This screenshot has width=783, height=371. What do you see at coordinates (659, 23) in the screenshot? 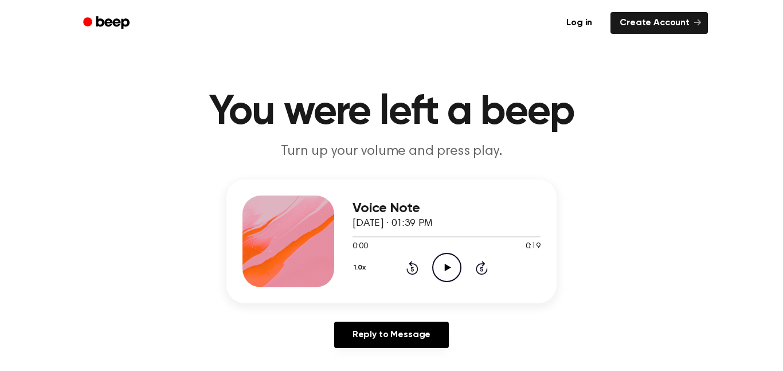
I see `a: Create Account` at bounding box center [659, 23].